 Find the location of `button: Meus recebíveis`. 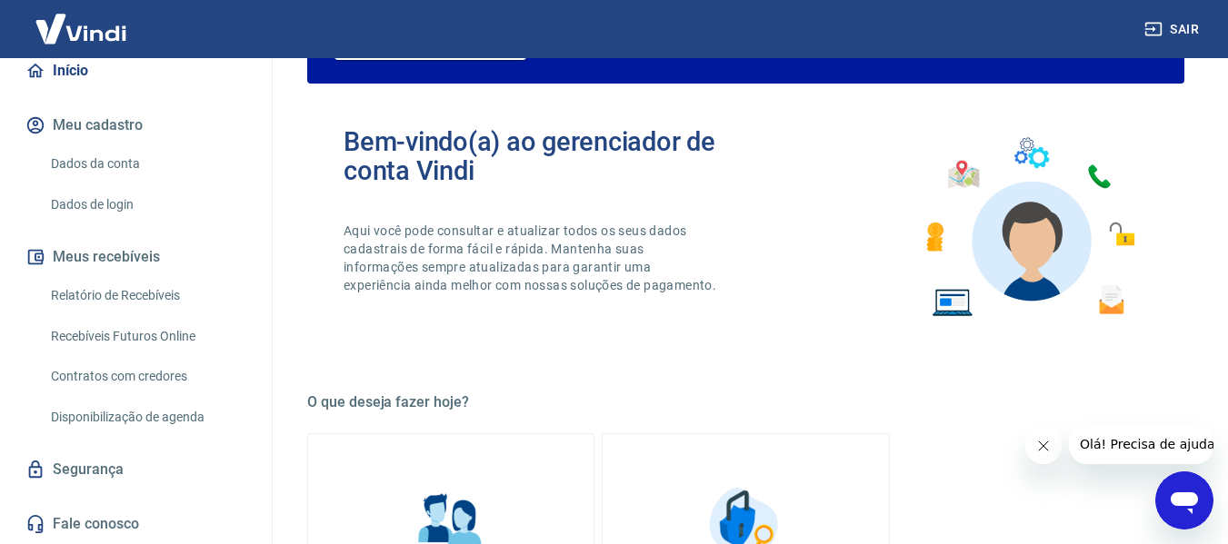

button: Meus recebíveis is located at coordinates (135, 257).